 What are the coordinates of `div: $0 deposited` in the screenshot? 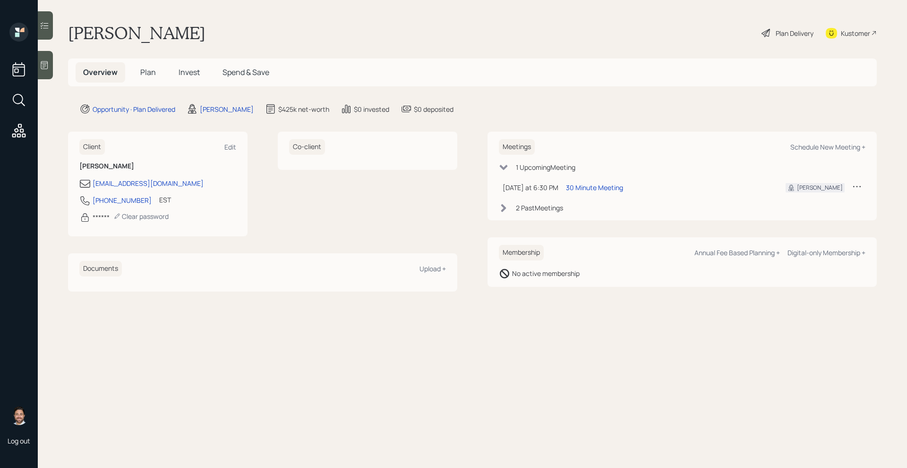 It's located at (433, 109).